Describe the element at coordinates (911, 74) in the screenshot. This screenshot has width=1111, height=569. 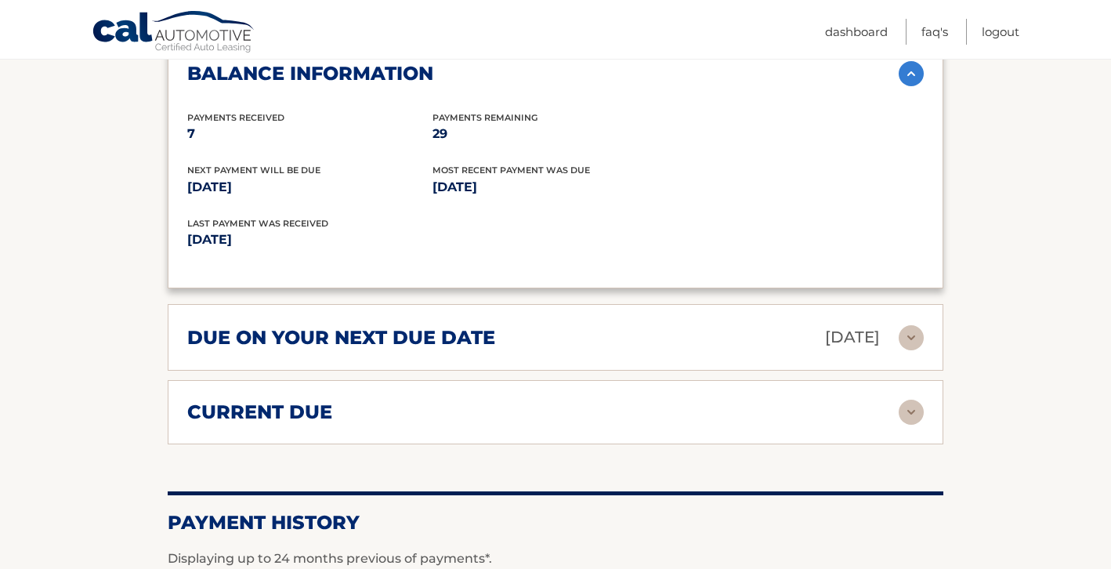
I see `img: accordion-active.svg` at that location.